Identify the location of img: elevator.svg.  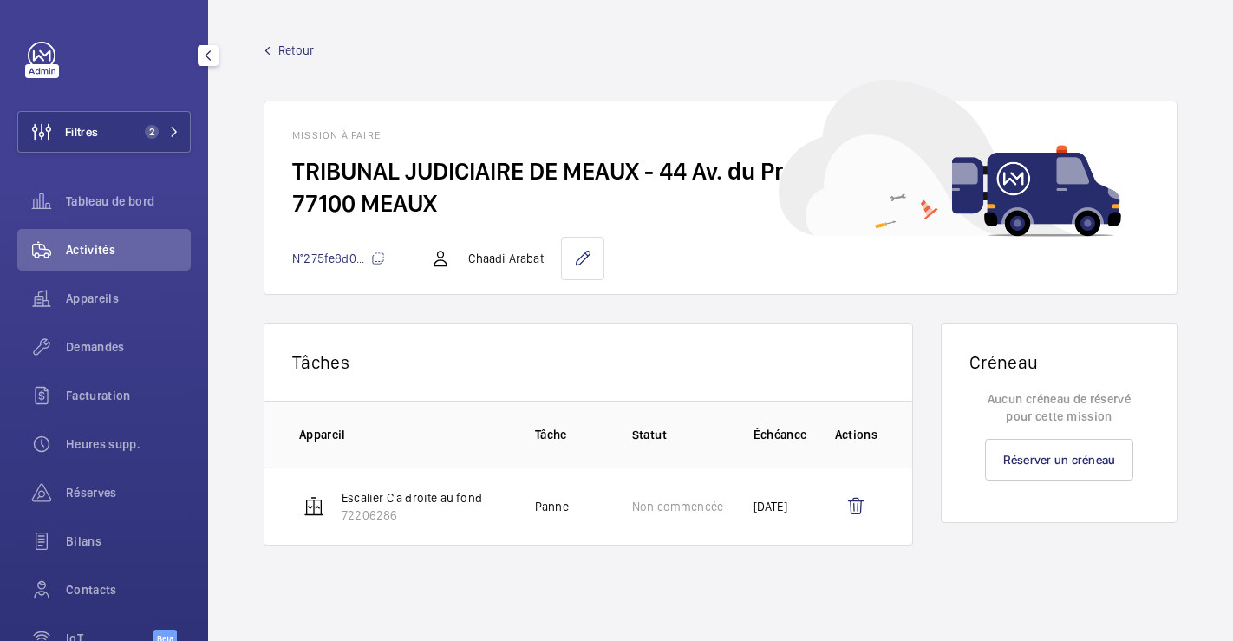
(314, 506).